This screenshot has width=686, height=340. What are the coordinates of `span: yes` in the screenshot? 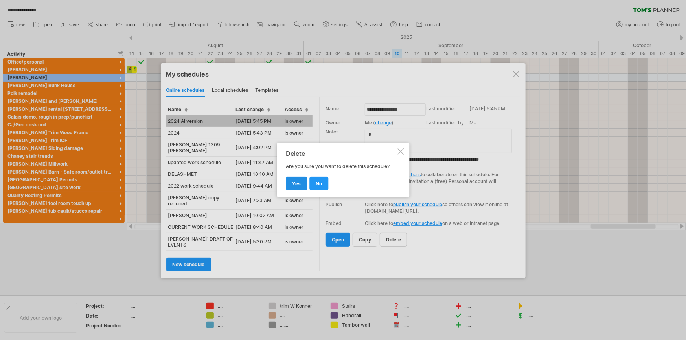 It's located at (296, 184).